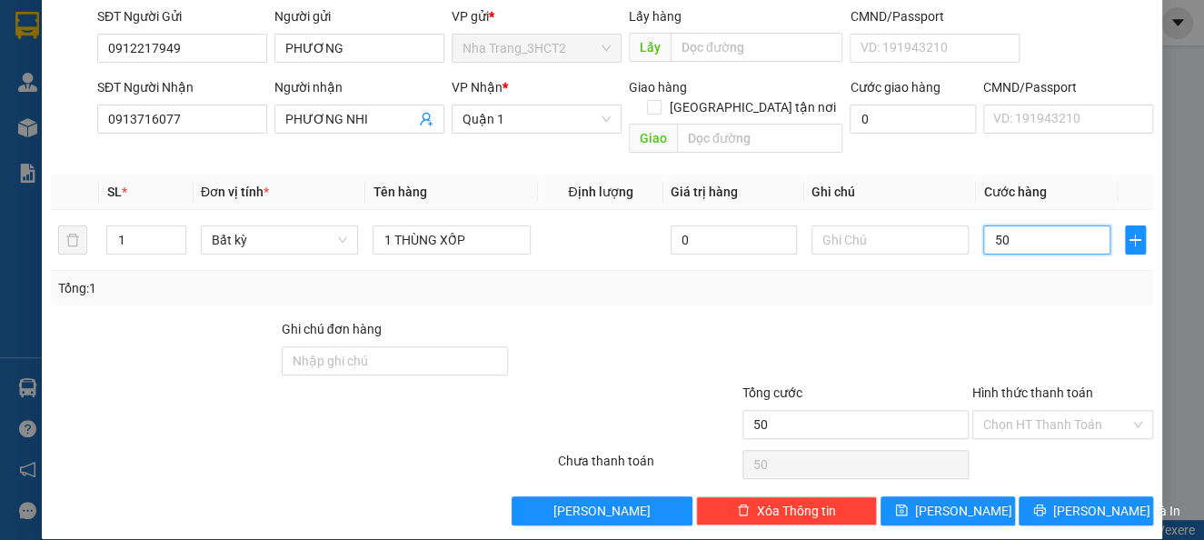 This screenshot has height=540, width=1204. What do you see at coordinates (280, 240) in the screenshot?
I see `span: Bất kỳ` at bounding box center [280, 240].